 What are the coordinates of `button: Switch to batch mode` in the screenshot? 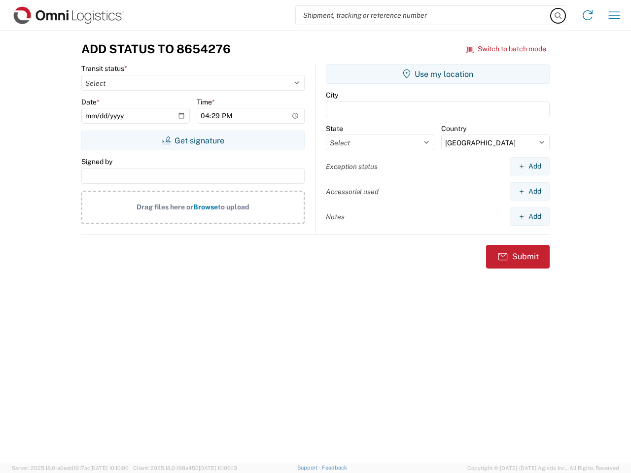 It's located at (506, 49).